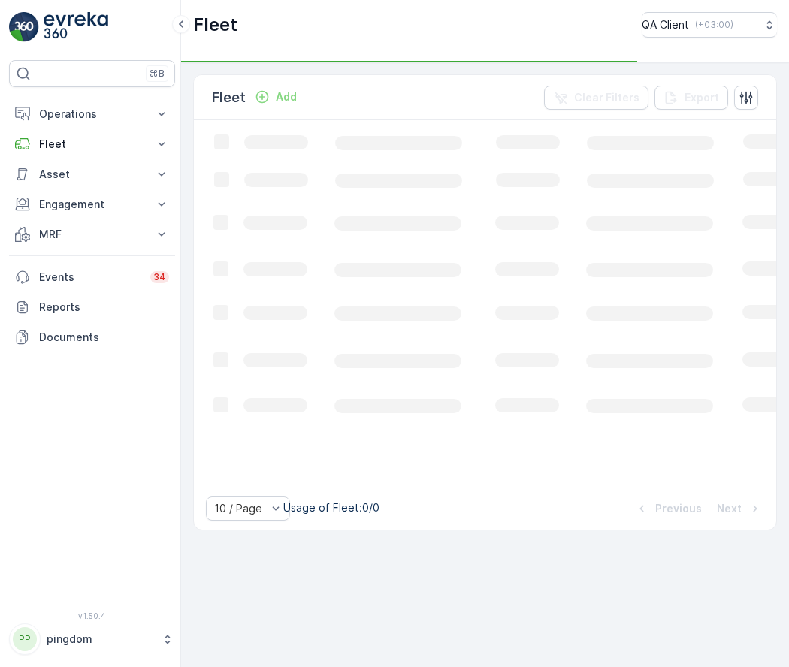 This screenshot has height=667, width=789. I want to click on p: MRF, so click(92, 234).